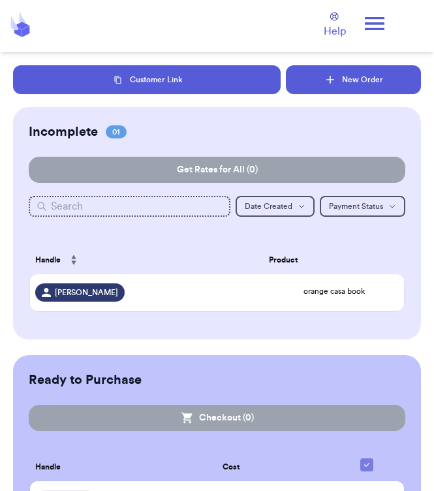  I want to click on th: Cost, so click(273, 466).